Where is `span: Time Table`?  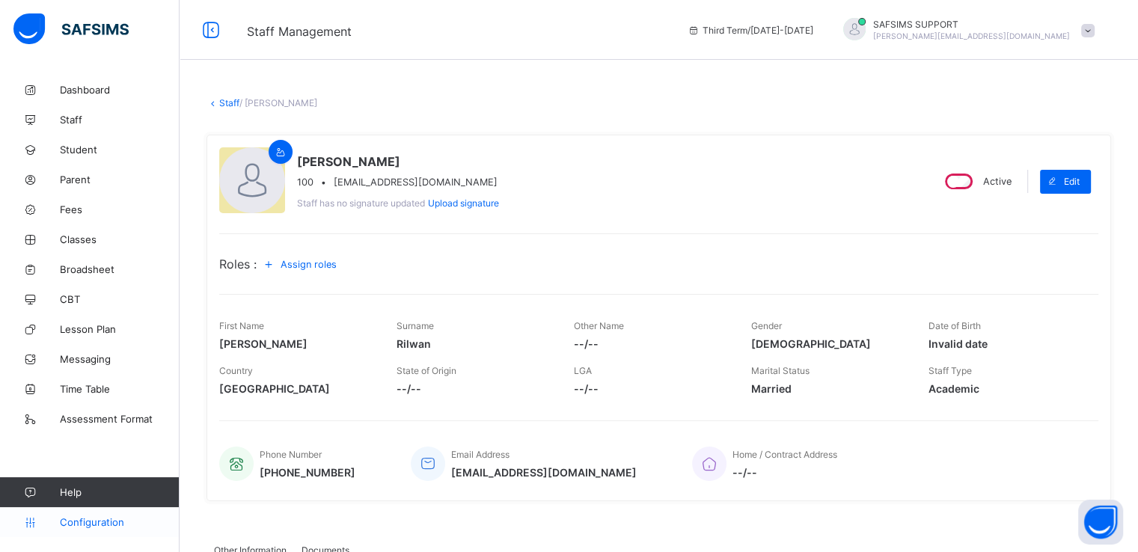
span: Time Table is located at coordinates (120, 389).